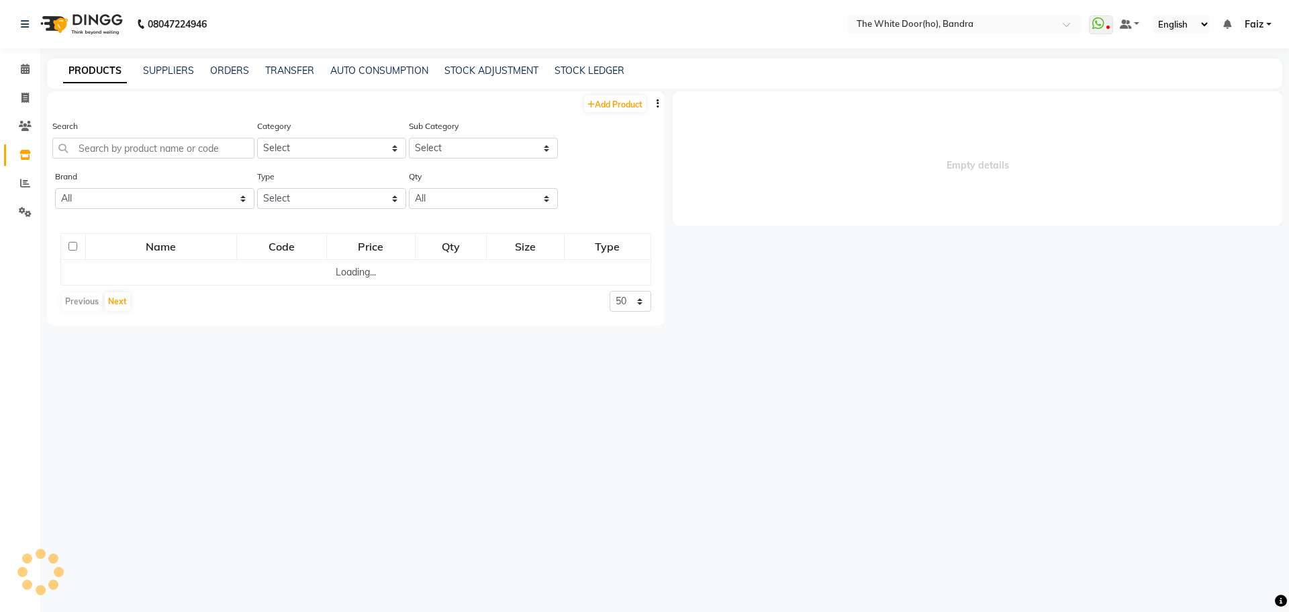 This screenshot has height=612, width=1289. I want to click on label: Search, so click(65, 126).